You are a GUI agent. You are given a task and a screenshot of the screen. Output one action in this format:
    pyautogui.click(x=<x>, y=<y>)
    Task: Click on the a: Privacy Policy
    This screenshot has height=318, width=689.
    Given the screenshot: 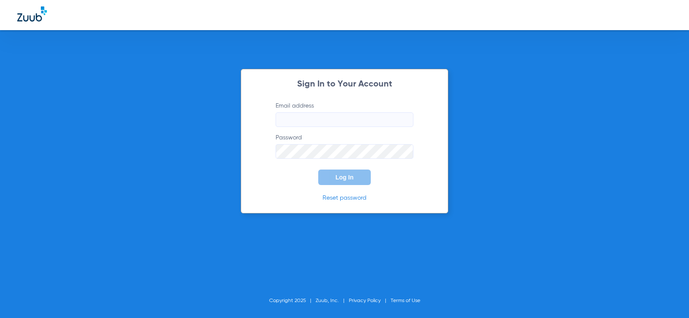 What is the action you would take?
    pyautogui.click(x=365, y=301)
    